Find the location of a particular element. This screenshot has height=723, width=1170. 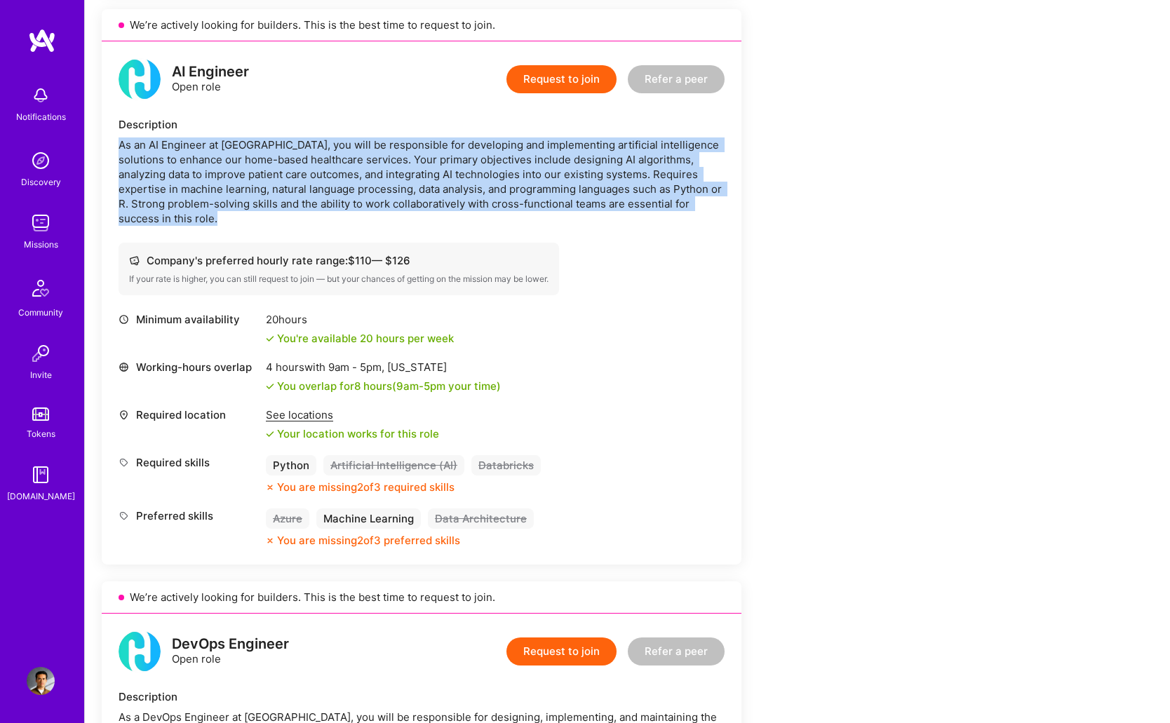

div: See locations is located at coordinates (352, 415).